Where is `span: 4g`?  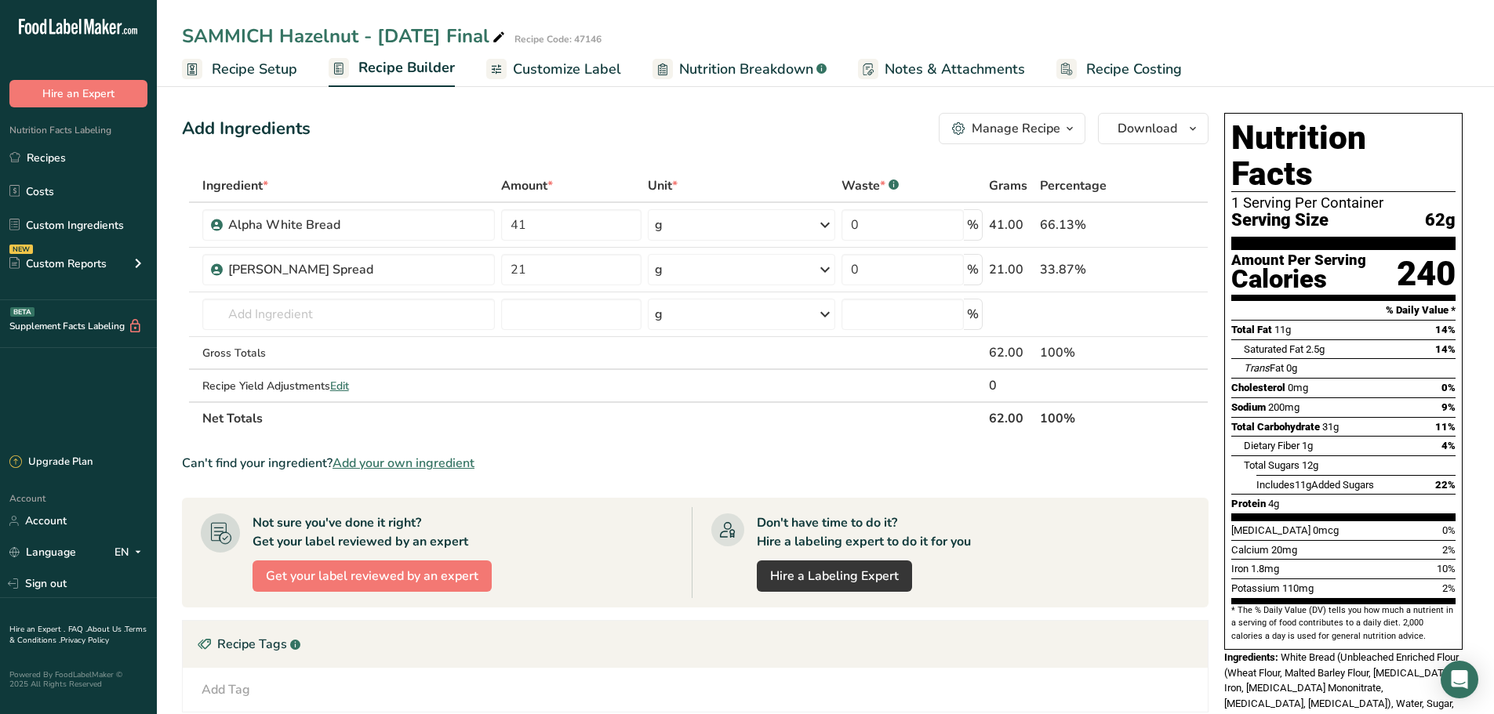 span: 4g is located at coordinates (1273, 503).